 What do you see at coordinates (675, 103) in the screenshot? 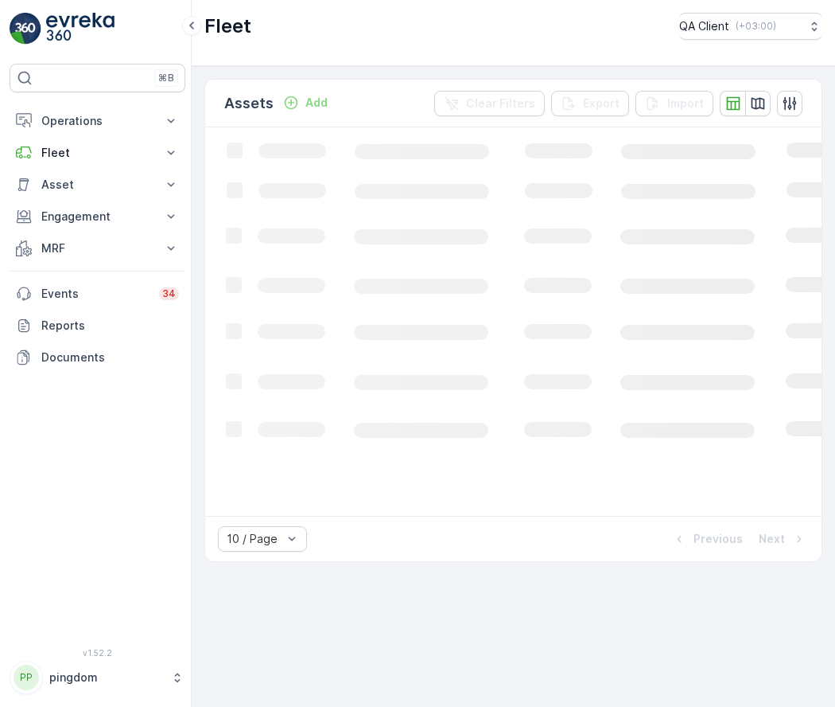
I see `button: Import` at bounding box center [675, 103].